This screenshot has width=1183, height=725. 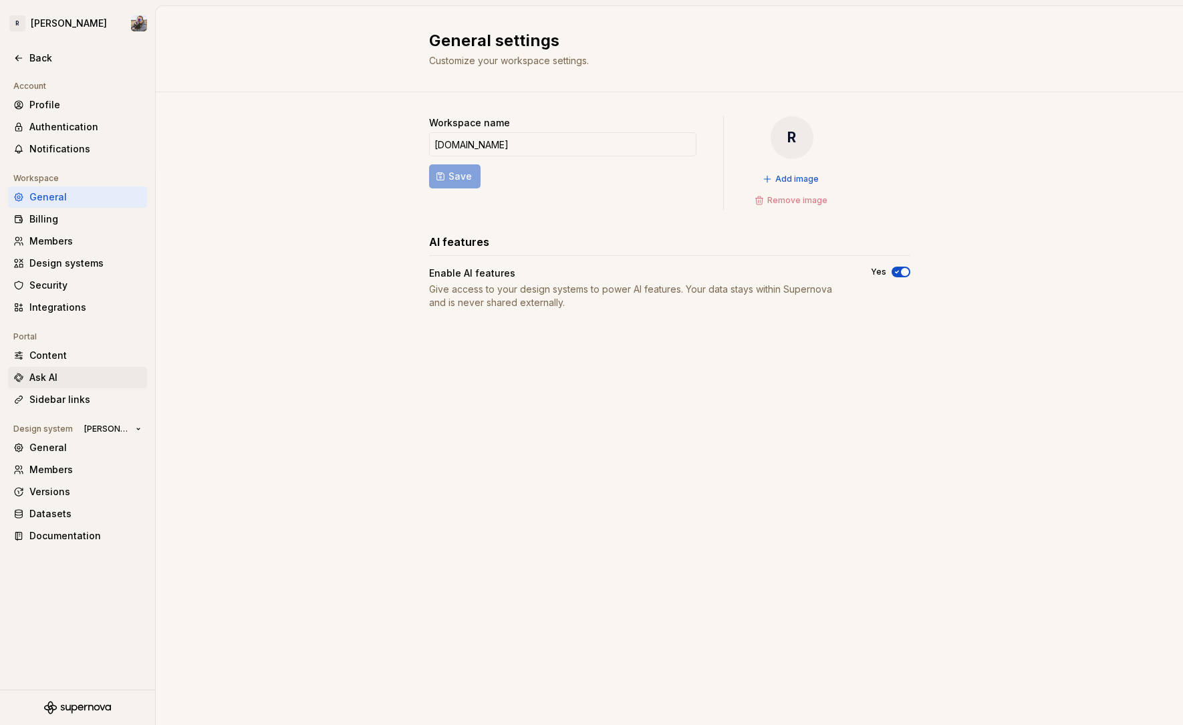 What do you see at coordinates (78, 492) in the screenshot?
I see `a: Versions` at bounding box center [78, 492].